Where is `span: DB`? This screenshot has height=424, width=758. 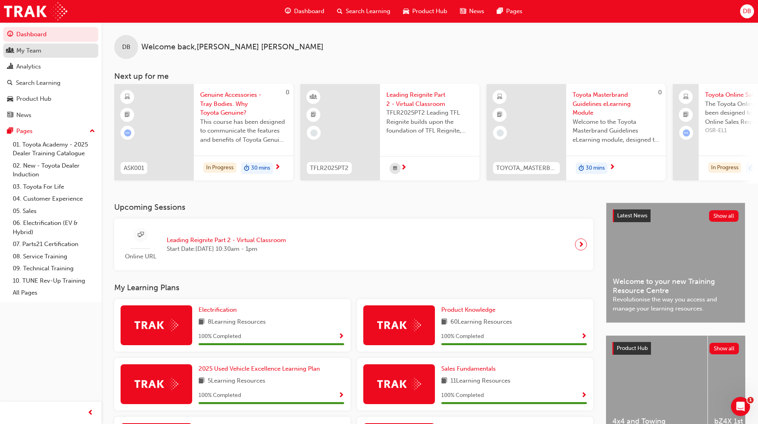
span: DB is located at coordinates (747, 11).